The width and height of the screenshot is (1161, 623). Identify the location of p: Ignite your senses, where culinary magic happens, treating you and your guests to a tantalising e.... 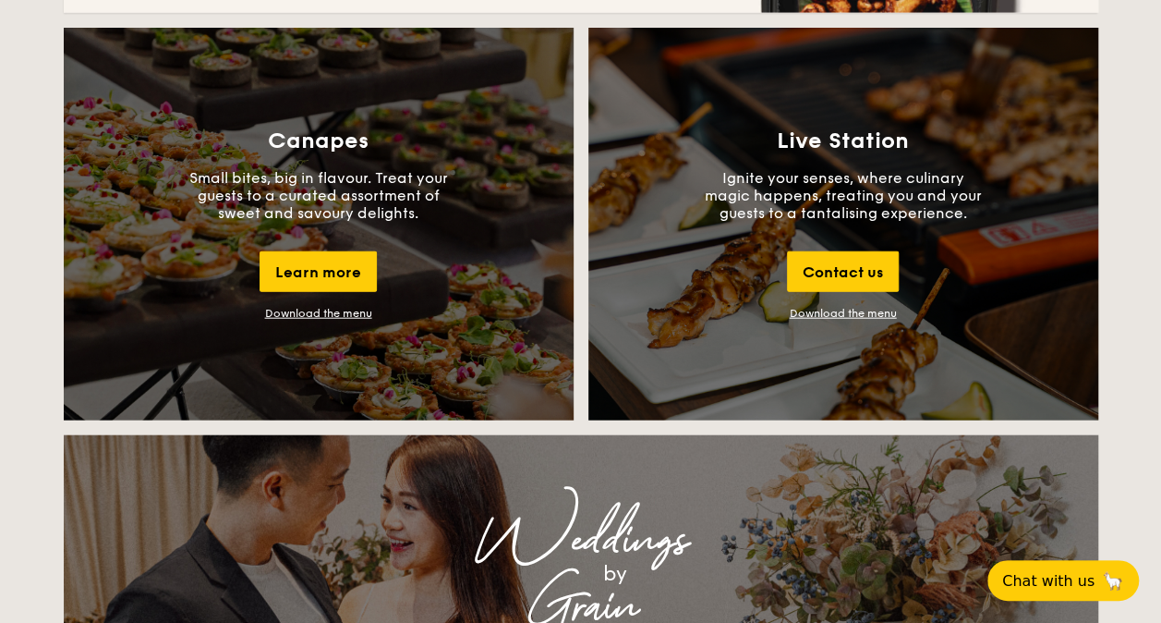
(843, 195).